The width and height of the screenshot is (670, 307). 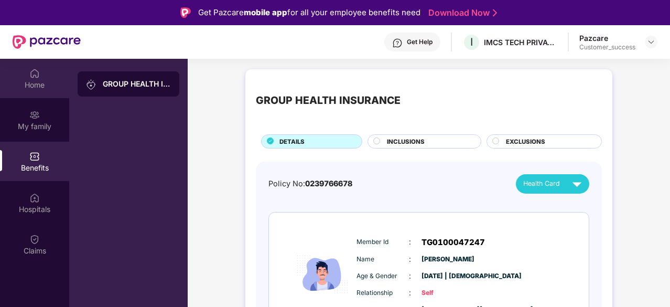 I want to click on span: DETAILS, so click(x=292, y=142).